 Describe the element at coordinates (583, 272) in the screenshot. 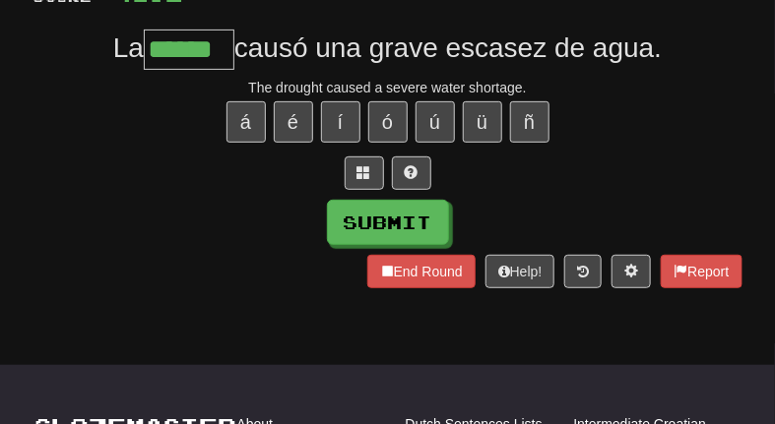

I see `button: Round history (alt+y)` at that location.